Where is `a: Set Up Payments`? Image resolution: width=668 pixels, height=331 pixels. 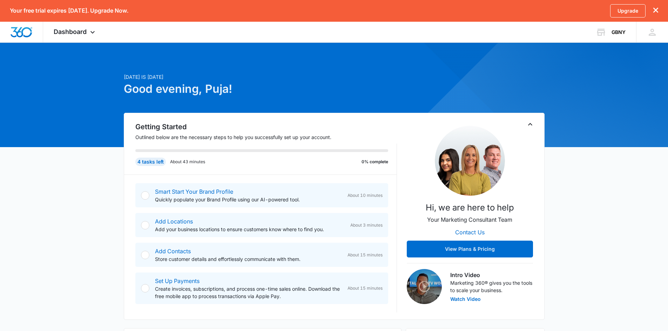 a: Set Up Payments is located at coordinates (177, 281).